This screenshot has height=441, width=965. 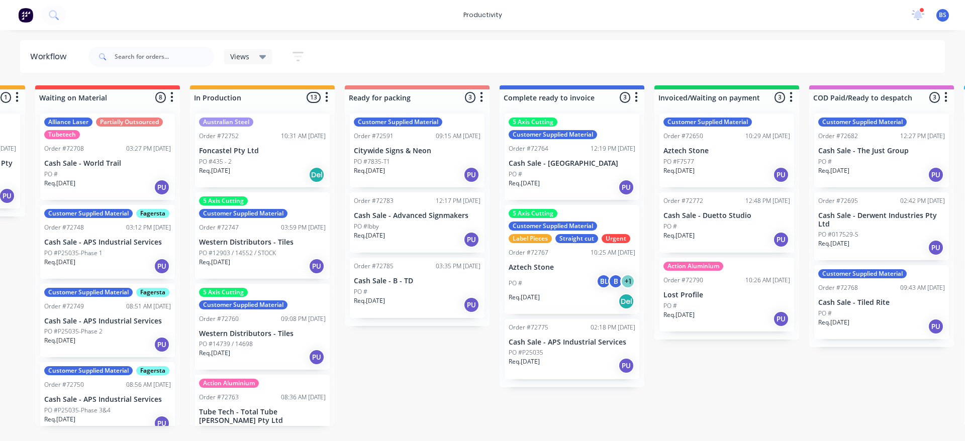 I want to click on img: Factory, so click(x=26, y=15).